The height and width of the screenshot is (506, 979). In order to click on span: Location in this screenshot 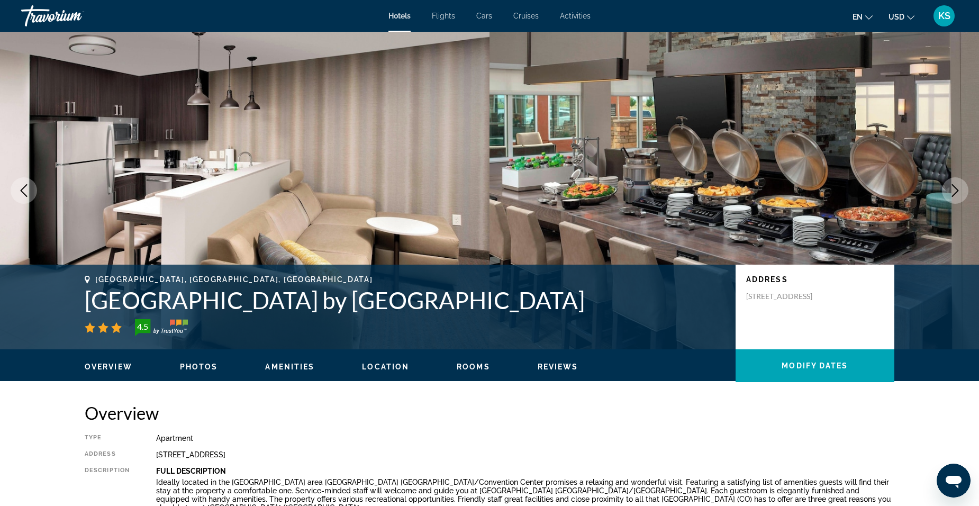, I will do `click(385, 367)`.